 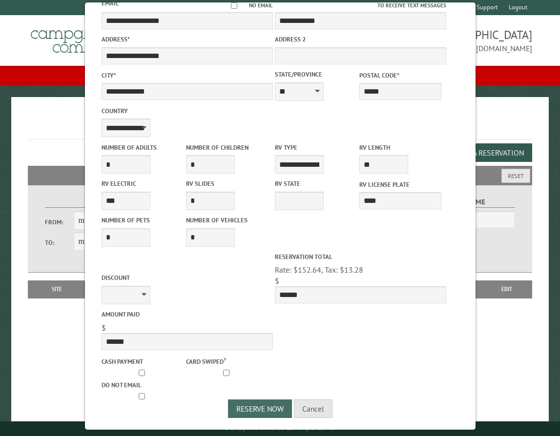 I want to click on label: RV Length, so click(x=400, y=147).